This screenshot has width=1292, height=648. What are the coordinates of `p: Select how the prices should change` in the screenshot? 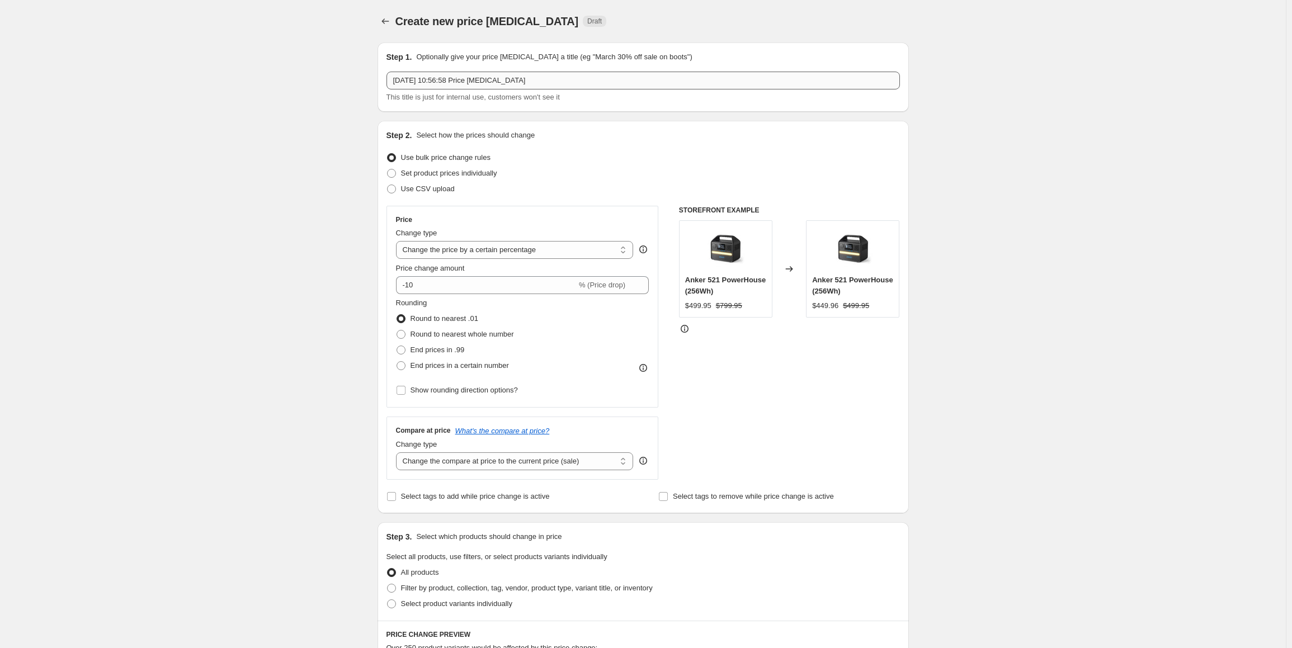 It's located at (476, 135).